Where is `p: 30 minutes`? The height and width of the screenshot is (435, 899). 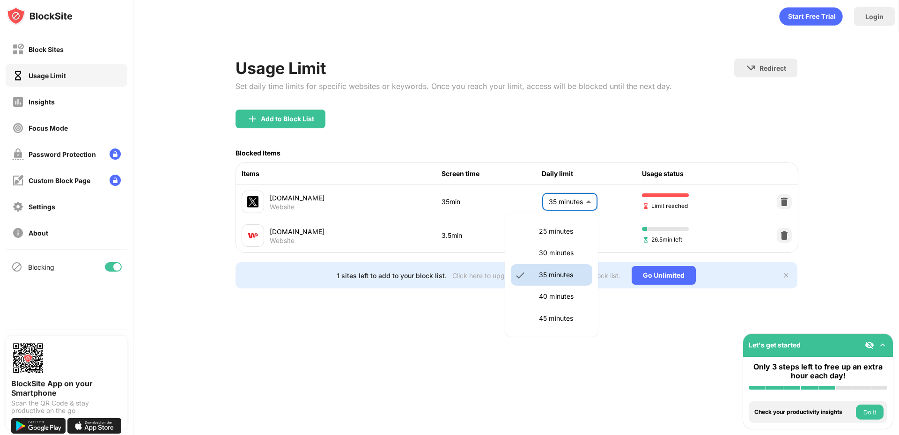 p: 30 minutes is located at coordinates (563, 253).